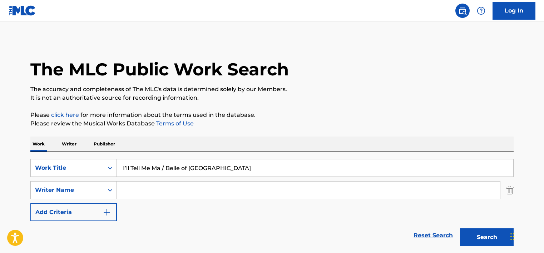 This screenshot has width=544, height=253. What do you see at coordinates (107, 212) in the screenshot?
I see `img: 9d2ae6d4665cec9f34b9.svg` at bounding box center [107, 212].